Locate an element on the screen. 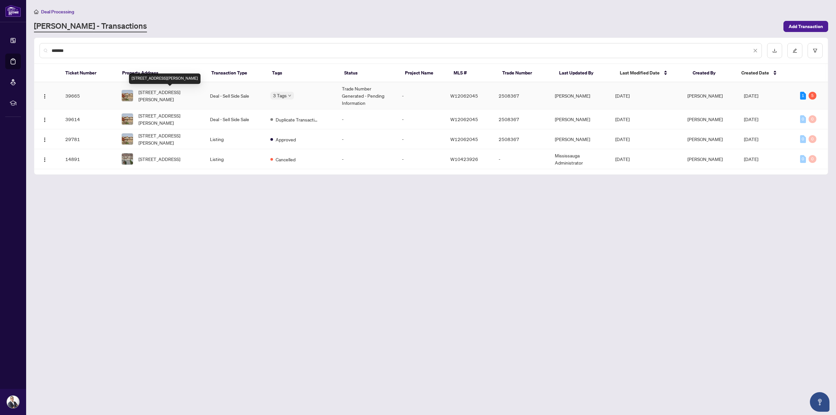 This screenshot has width=836, height=415. button: Add Transaction is located at coordinates (806, 26).